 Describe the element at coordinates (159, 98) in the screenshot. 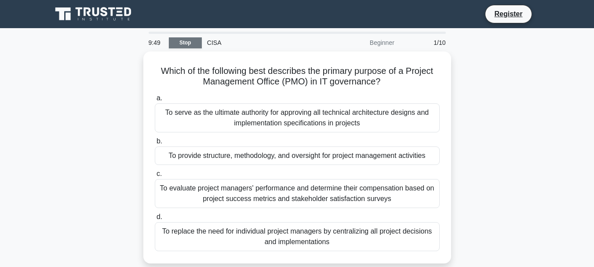

I see `span: a.` at that location.